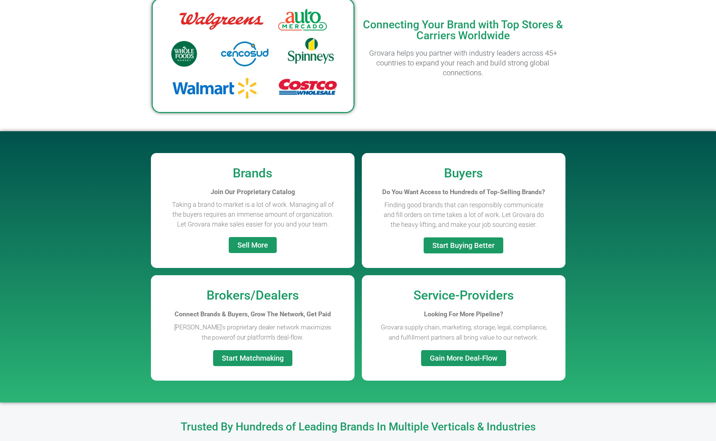 This screenshot has height=441, width=716. What do you see at coordinates (358, 427) in the screenshot?
I see `h2: Trusted By Hundreds of Leading Brands In Multiple Verticals & Industries` at bounding box center [358, 427].